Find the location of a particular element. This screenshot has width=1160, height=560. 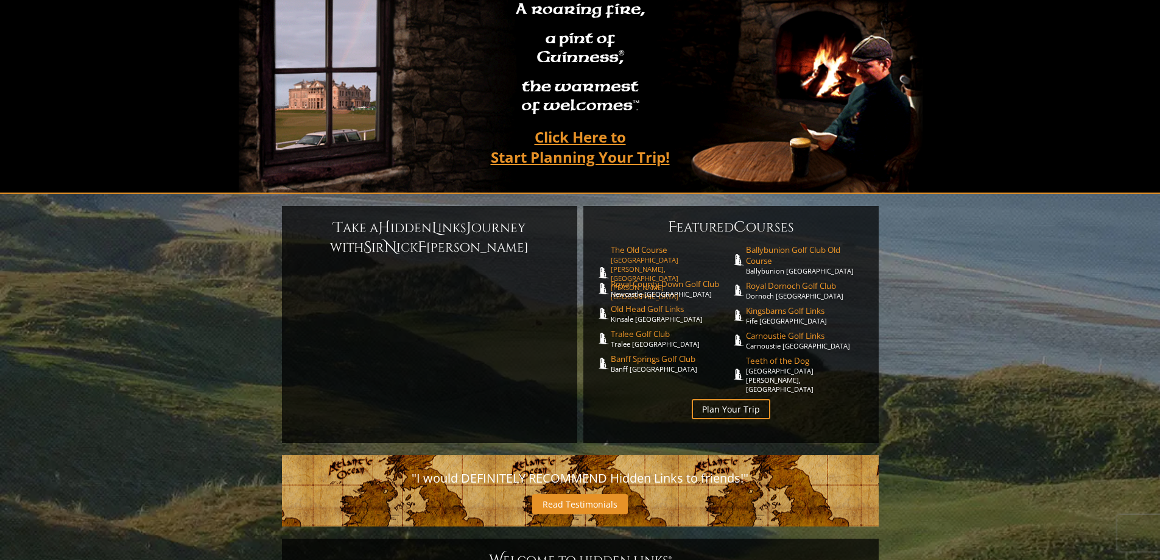

span: Ballybunion Golf Club Old Course is located at coordinates (806, 255).